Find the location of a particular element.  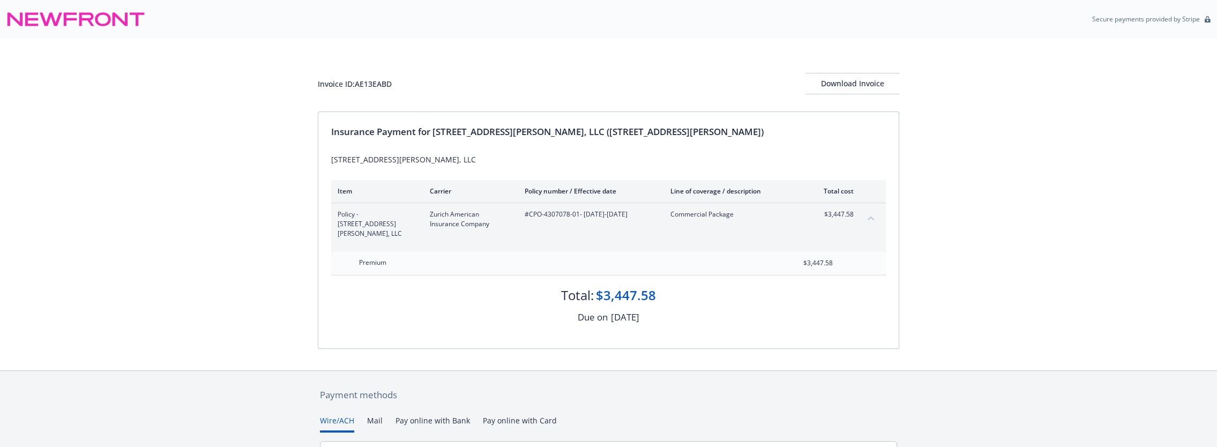

div: Due on is located at coordinates (593, 317).